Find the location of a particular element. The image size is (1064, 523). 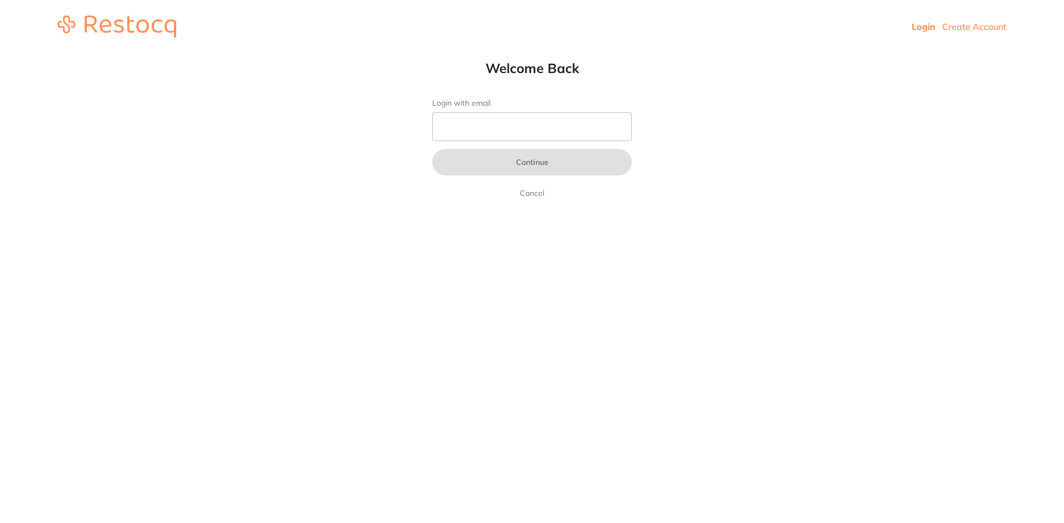

a: Login is located at coordinates (923, 27).